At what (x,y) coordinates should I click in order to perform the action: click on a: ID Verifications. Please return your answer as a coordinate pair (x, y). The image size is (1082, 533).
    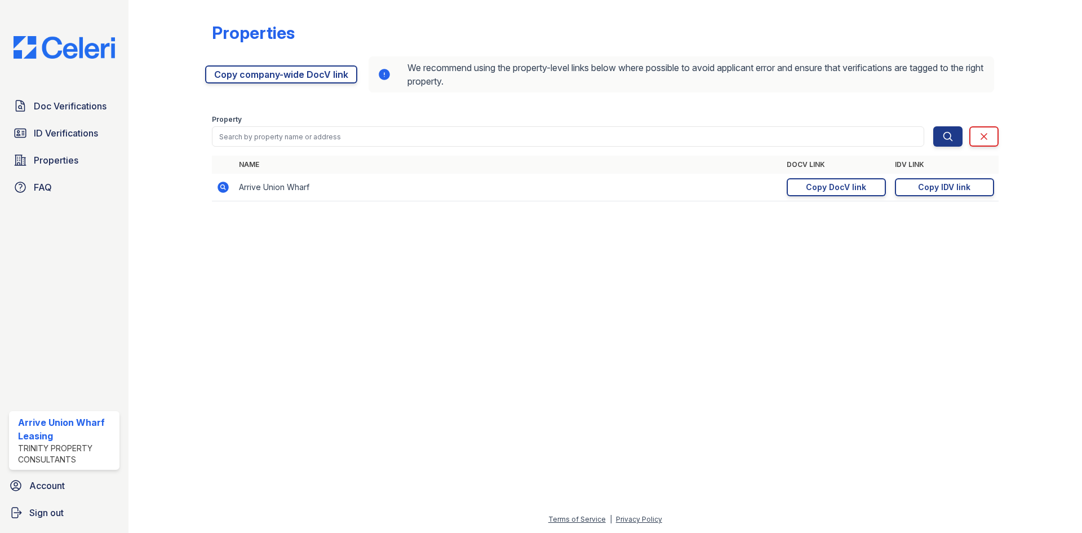
    Looking at the image, I should click on (64, 133).